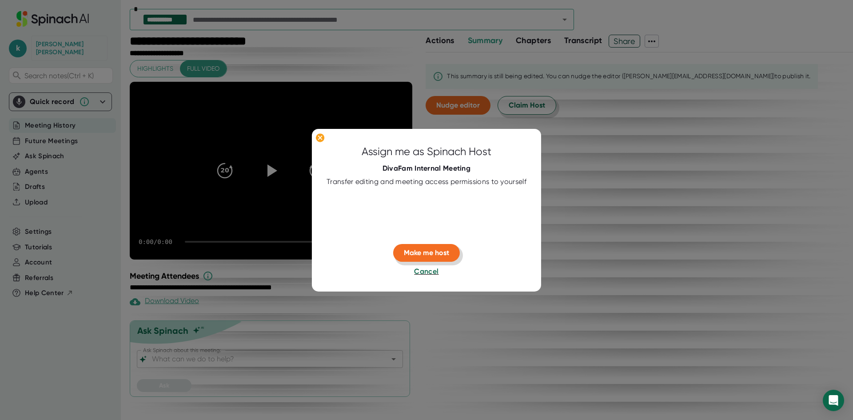  What do you see at coordinates (427, 252) in the screenshot?
I see `span: Make me host` at bounding box center [427, 252].